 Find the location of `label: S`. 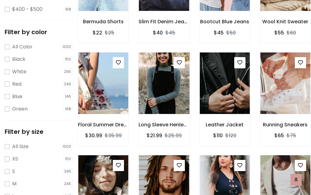

label: S is located at coordinates (13, 171).